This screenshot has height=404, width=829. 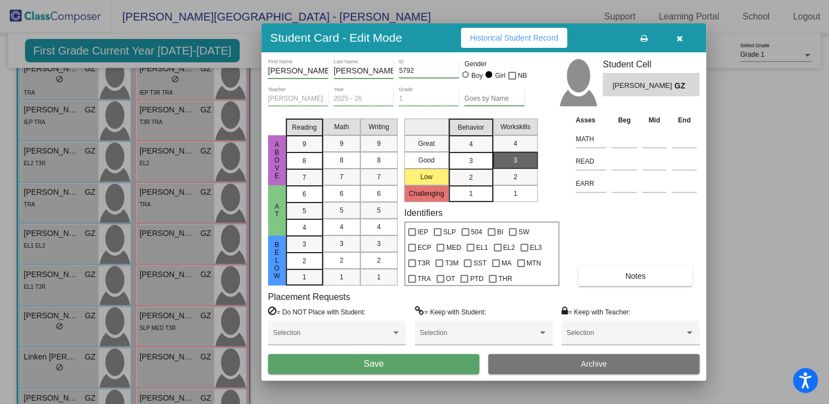 What do you see at coordinates (494, 99) in the screenshot?
I see `input: goes by name` at bounding box center [494, 99].